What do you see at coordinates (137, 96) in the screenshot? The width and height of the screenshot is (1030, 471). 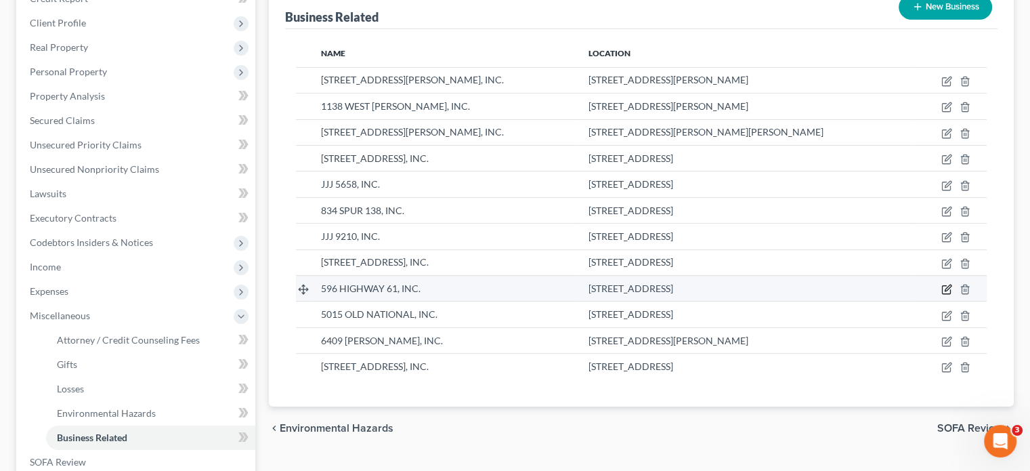 I see `a: Property Analysis` at bounding box center [137, 96].